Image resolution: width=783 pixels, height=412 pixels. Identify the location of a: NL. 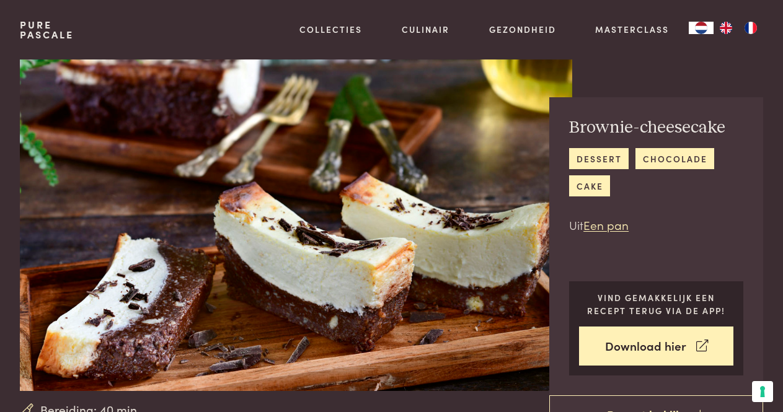
(701, 28).